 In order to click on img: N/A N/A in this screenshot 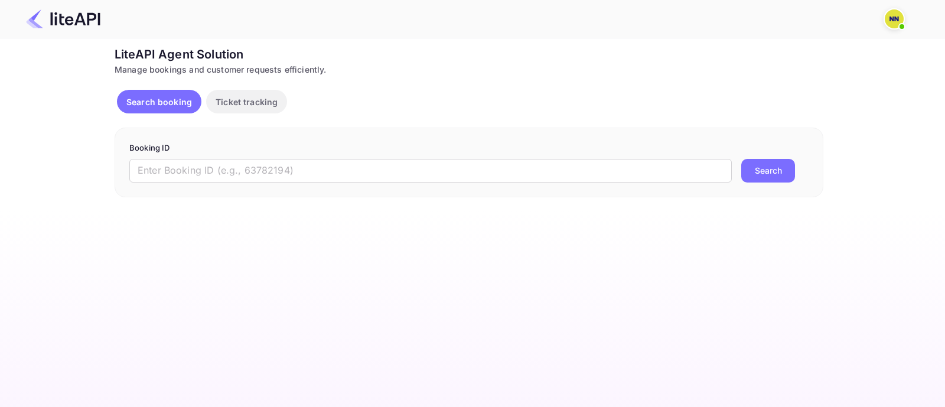, I will do `click(894, 19)`.